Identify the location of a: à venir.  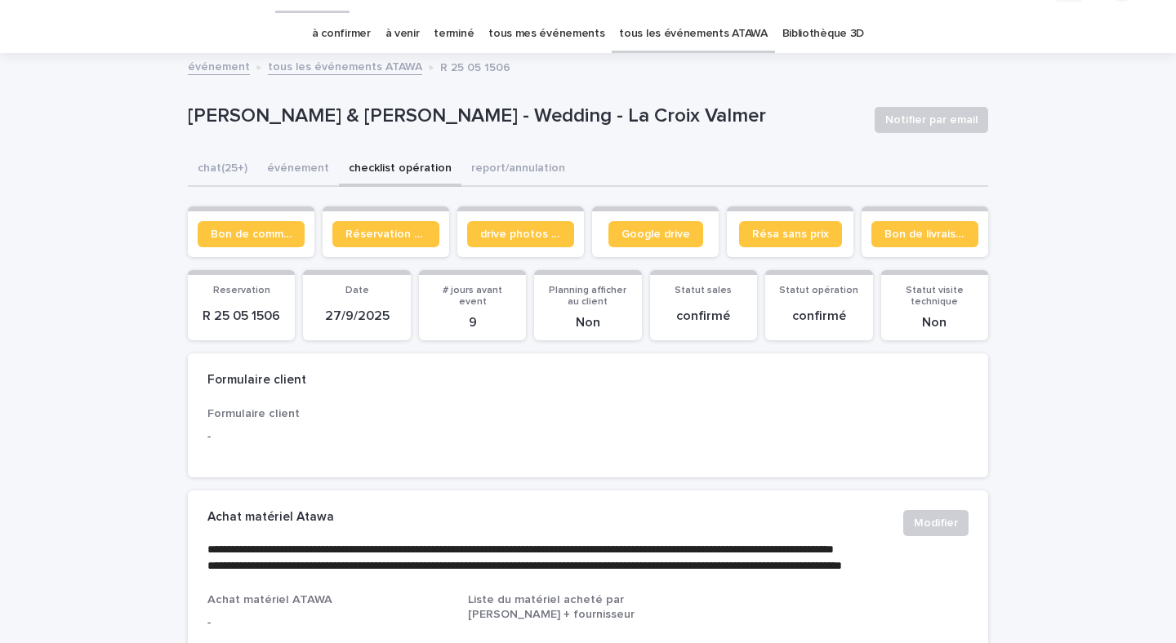
(403, 33).